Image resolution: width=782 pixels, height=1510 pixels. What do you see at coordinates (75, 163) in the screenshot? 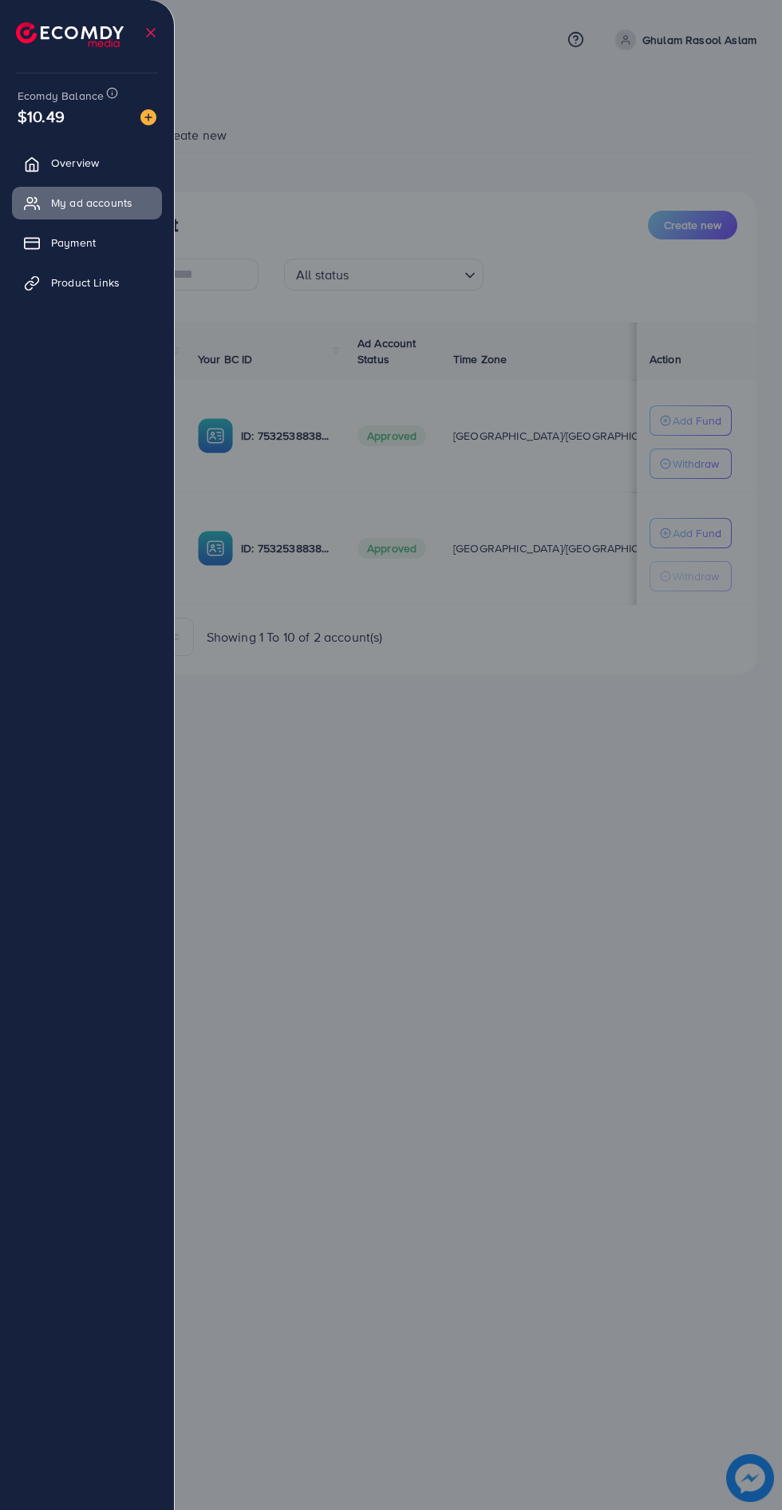
I see `span: Overview` at bounding box center [75, 163].